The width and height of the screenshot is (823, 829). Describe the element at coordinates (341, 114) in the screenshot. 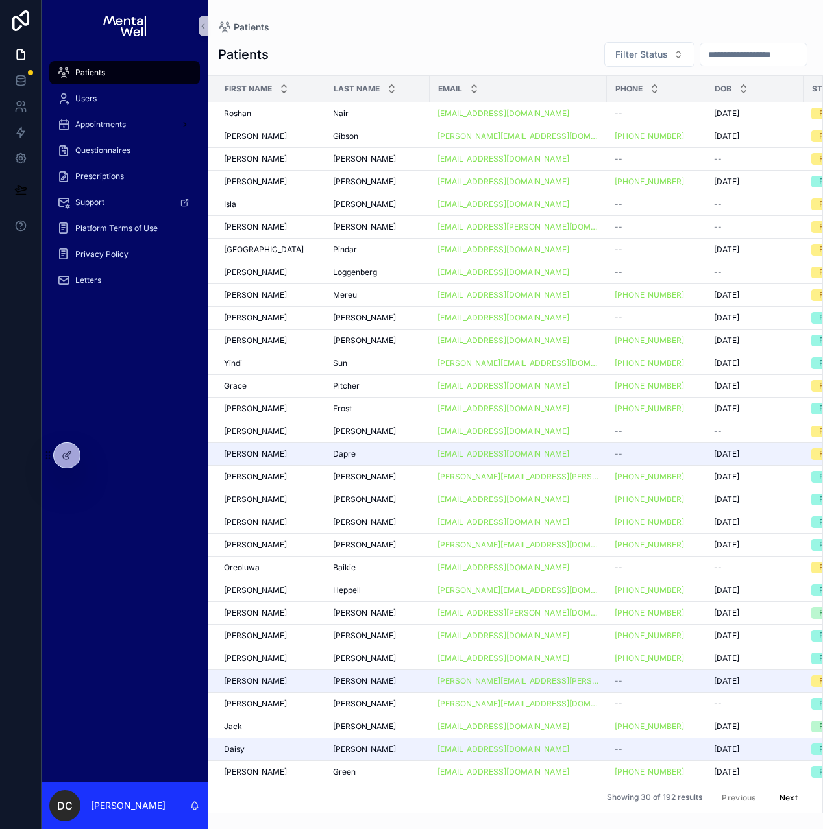

I see `span: Nair` at that location.